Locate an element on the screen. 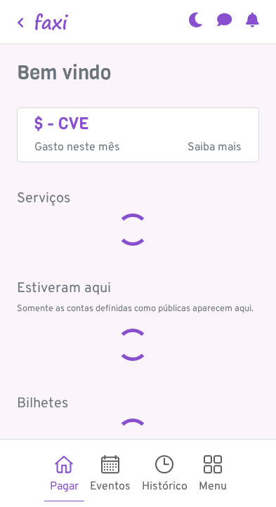 This screenshot has width=276, height=507. a: Menu is located at coordinates (213, 473).